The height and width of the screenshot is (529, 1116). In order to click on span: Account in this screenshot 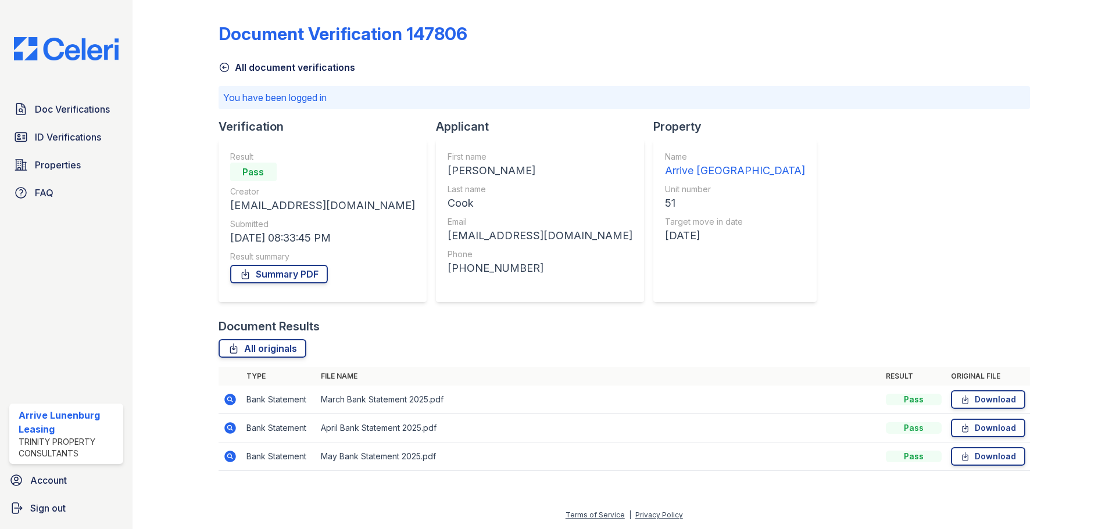, I will do `click(48, 481)`.